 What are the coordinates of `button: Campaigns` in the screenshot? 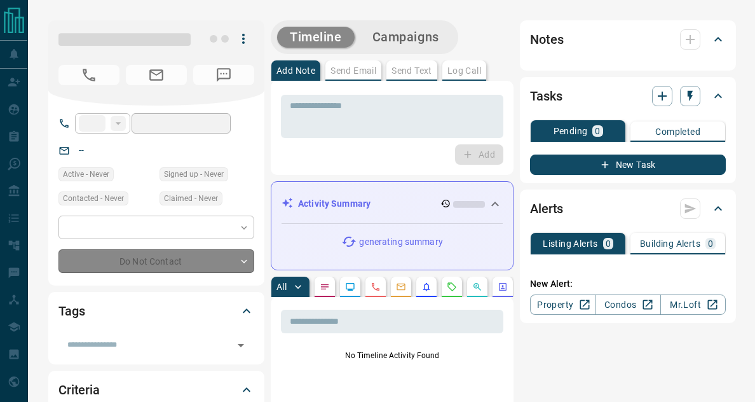 It's located at (405, 37).